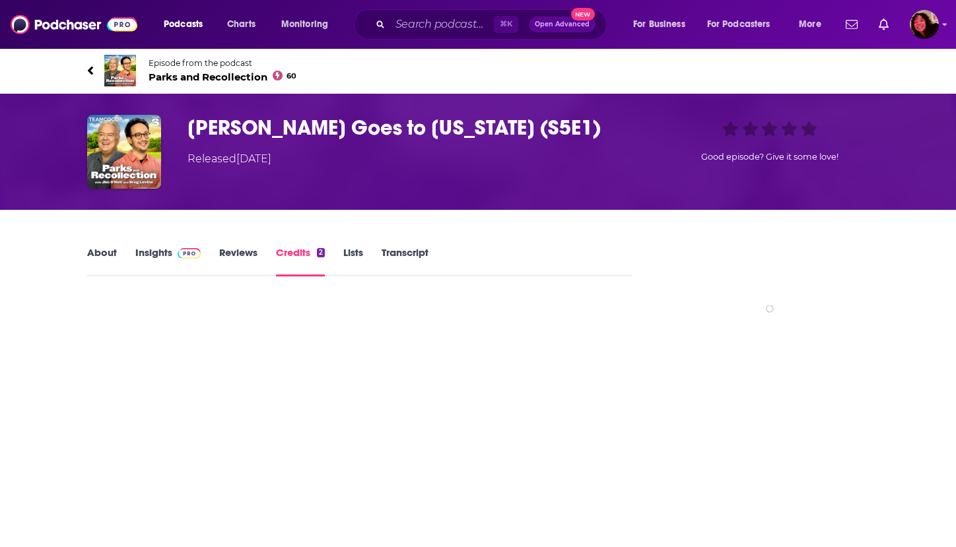  What do you see at coordinates (478, 71) in the screenshot?
I see `a: Parks and RecollectionEpisode from the podcastParks and Recollection60` at bounding box center [478, 71].